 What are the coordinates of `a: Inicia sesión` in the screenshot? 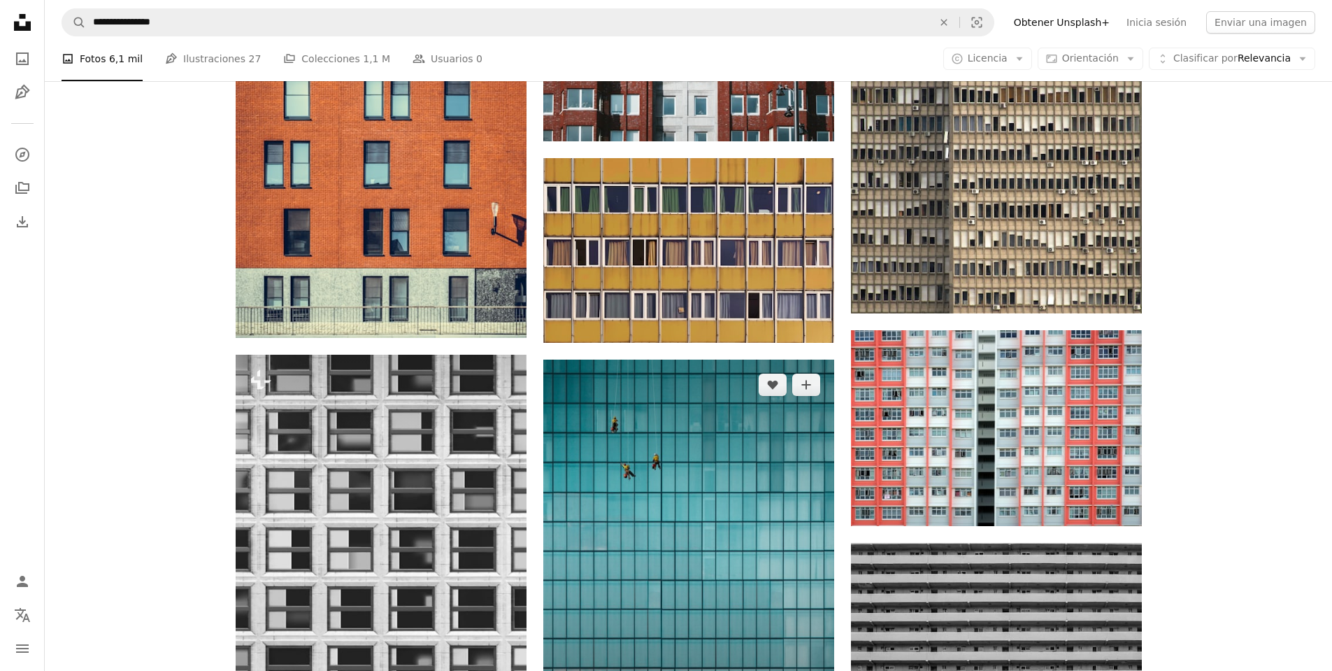 It's located at (1157, 22).